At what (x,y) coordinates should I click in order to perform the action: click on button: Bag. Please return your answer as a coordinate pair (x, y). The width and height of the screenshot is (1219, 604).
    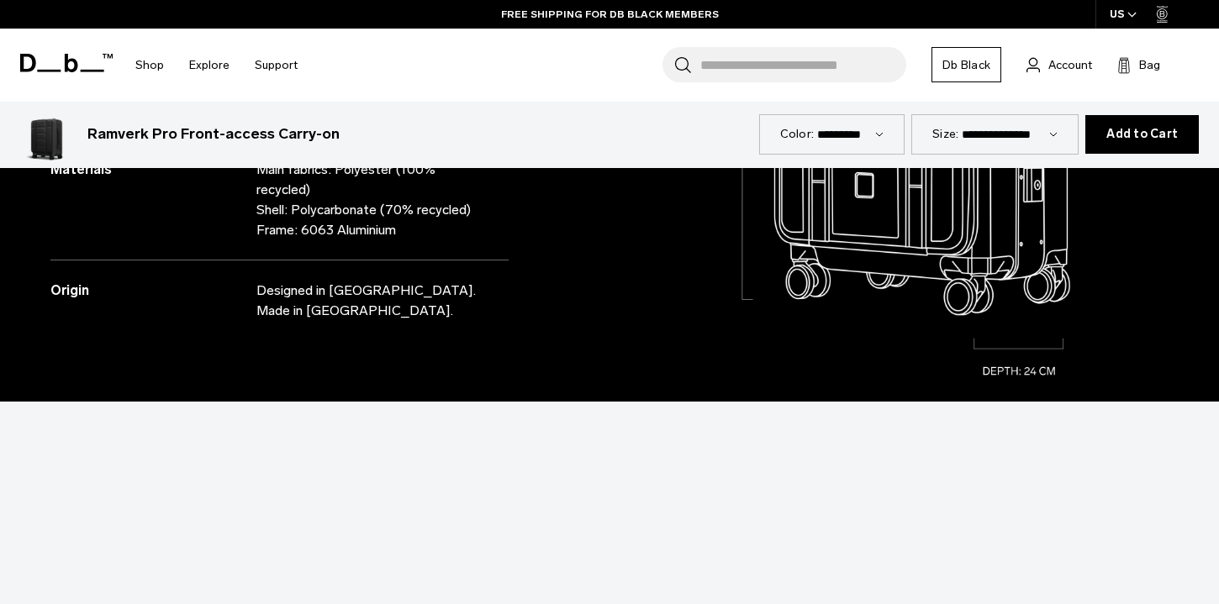
    Looking at the image, I should click on (1138, 65).